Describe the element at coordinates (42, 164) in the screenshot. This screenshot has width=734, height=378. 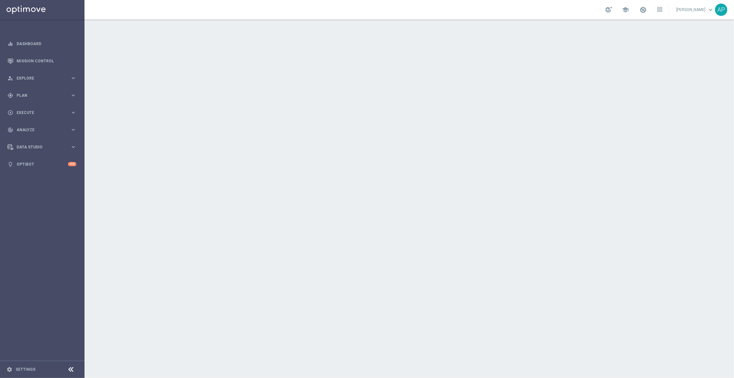
I see `div: Optibot` at that location.